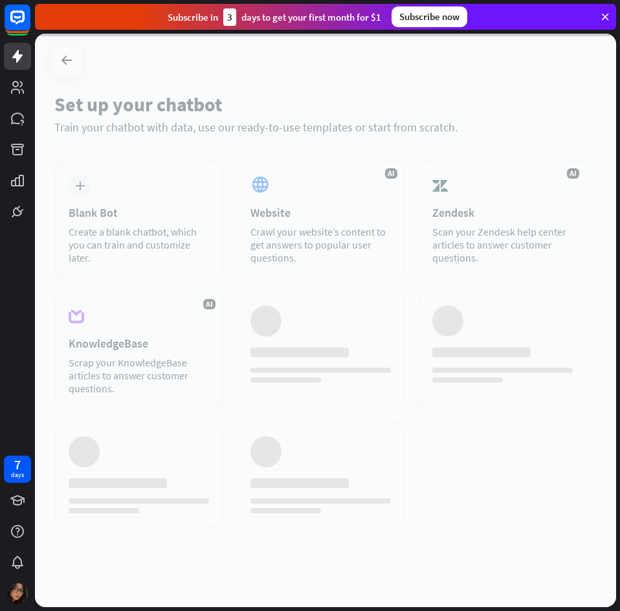  I want to click on div: Subscribe now, so click(429, 17).